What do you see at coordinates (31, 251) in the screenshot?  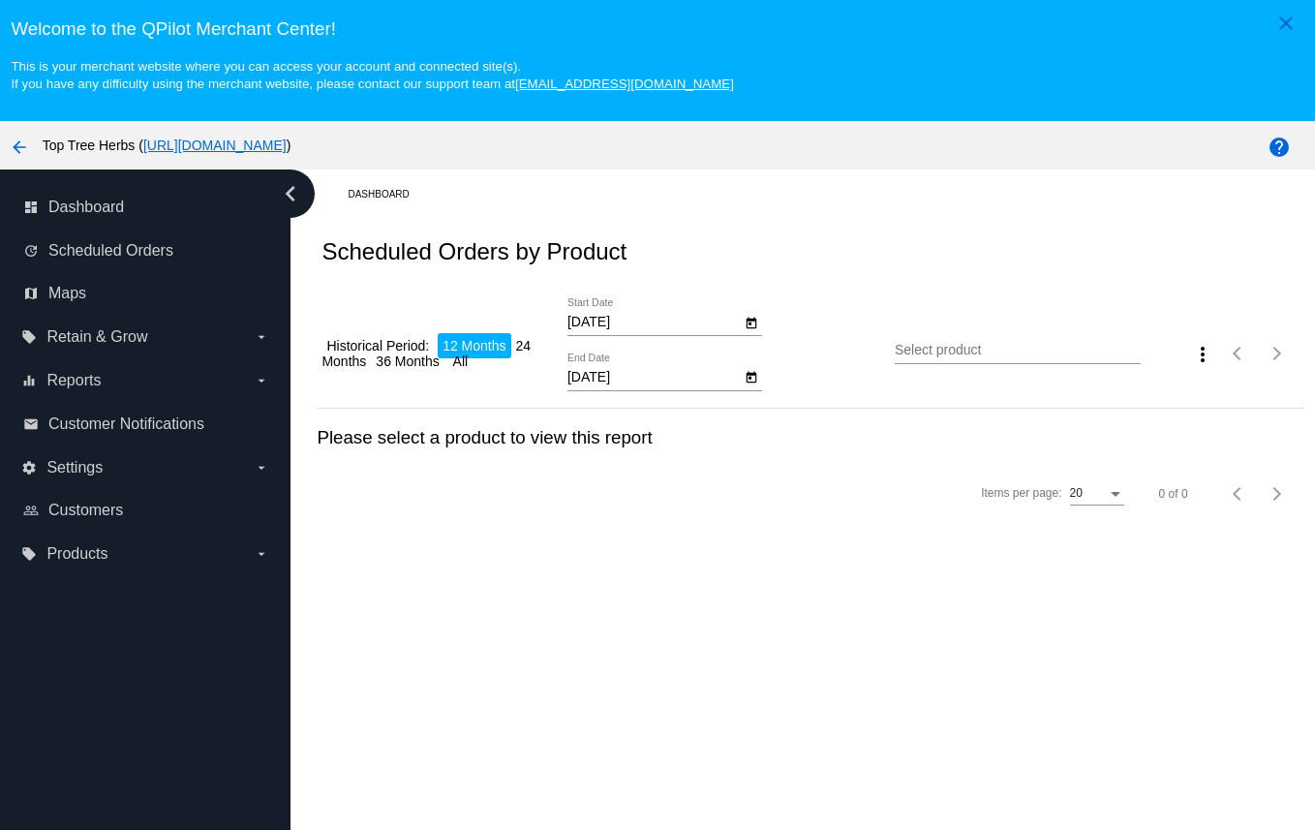 I see `i: update` at bounding box center [31, 251].